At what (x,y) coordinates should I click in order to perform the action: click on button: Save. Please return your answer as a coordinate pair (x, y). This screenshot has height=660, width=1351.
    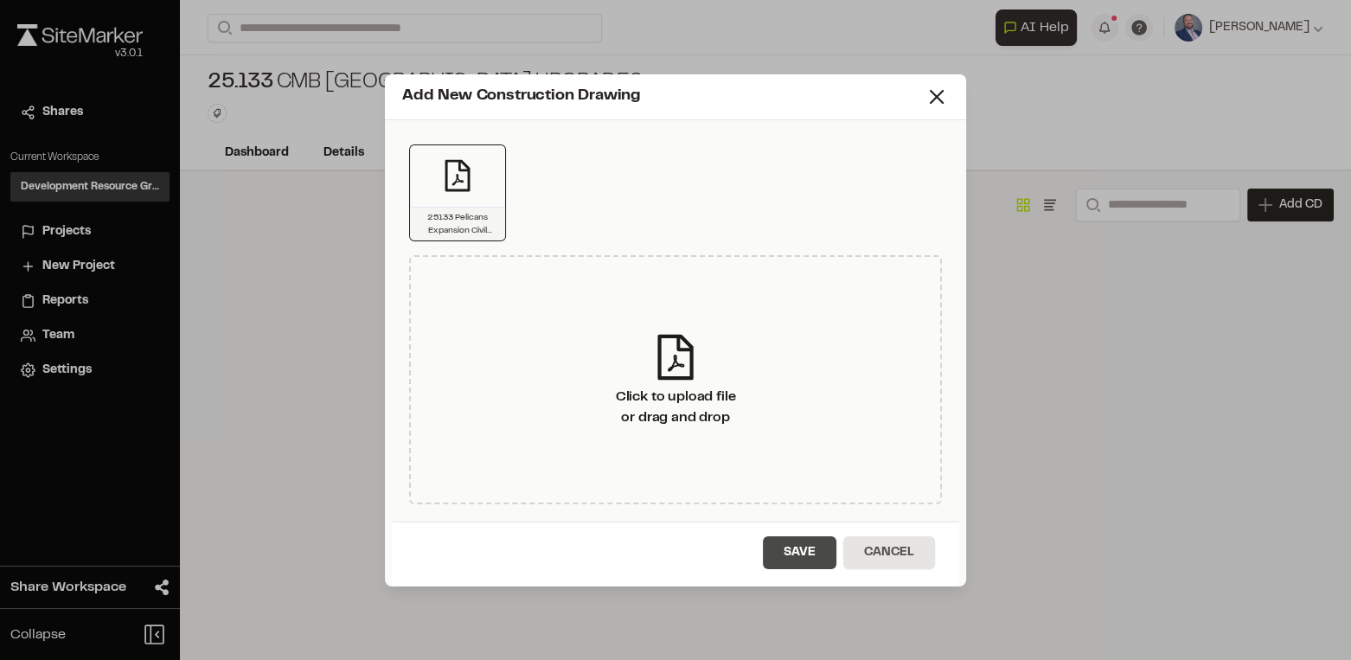
    Looking at the image, I should click on (799, 553).